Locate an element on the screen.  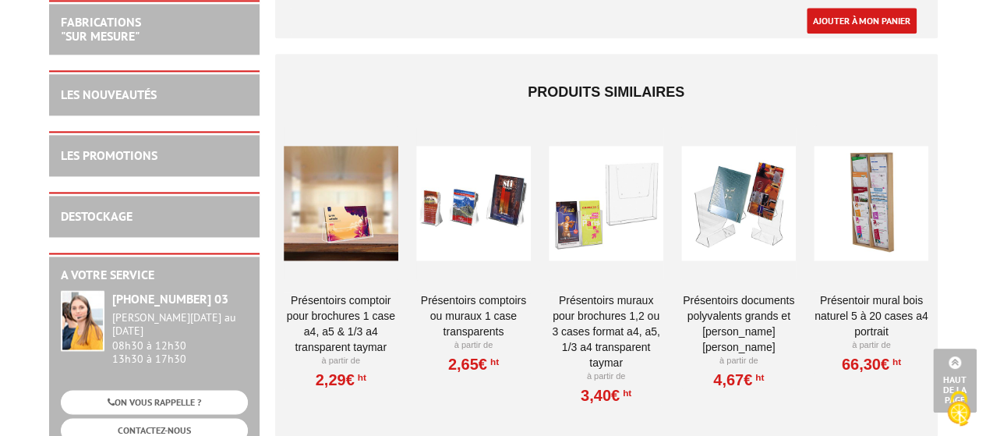
a: PRÉSENTOIRS MURAUX POUR BROCHURES 1,2 OU 3 CASES FORMAT A4, A5, 1/3 A4 TRANSPARENT TAYMAR is located at coordinates (606, 331).